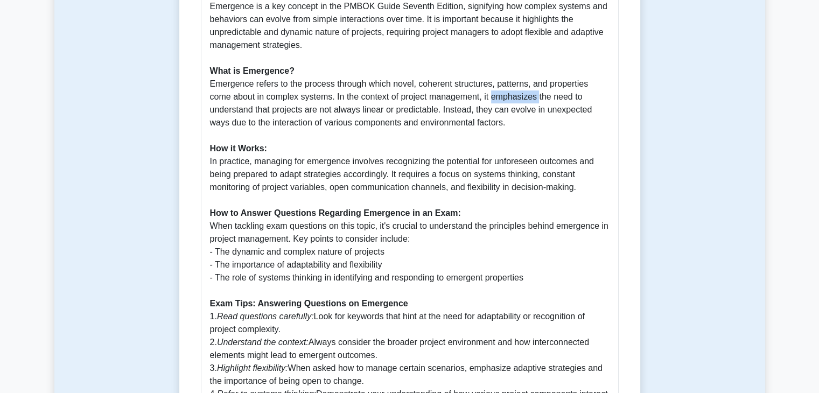 The height and width of the screenshot is (393, 819). Describe the element at coordinates (252, 71) in the screenshot. I see `b: What is Emergence?` at that location.